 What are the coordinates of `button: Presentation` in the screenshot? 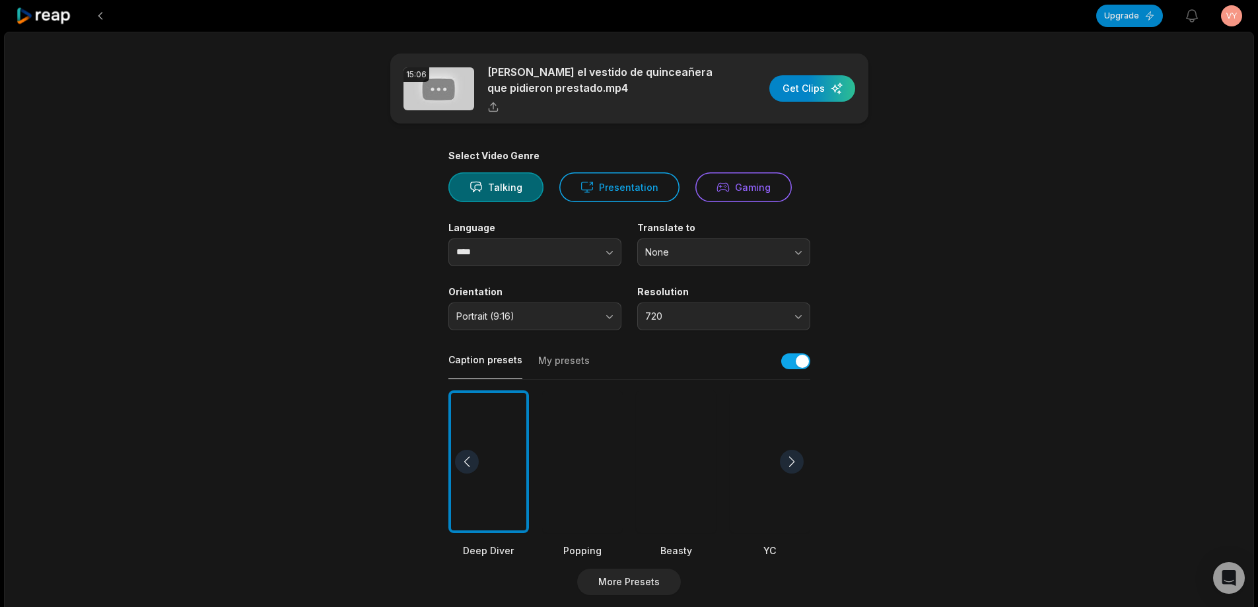 It's located at (619, 187).